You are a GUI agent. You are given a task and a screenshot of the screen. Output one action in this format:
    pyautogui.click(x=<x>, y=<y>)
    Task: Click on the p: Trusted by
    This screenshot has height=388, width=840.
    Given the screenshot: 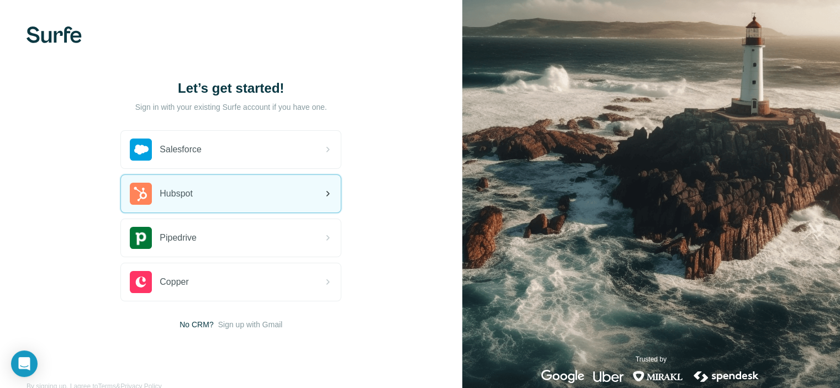 What is the action you would take?
    pyautogui.click(x=651, y=359)
    